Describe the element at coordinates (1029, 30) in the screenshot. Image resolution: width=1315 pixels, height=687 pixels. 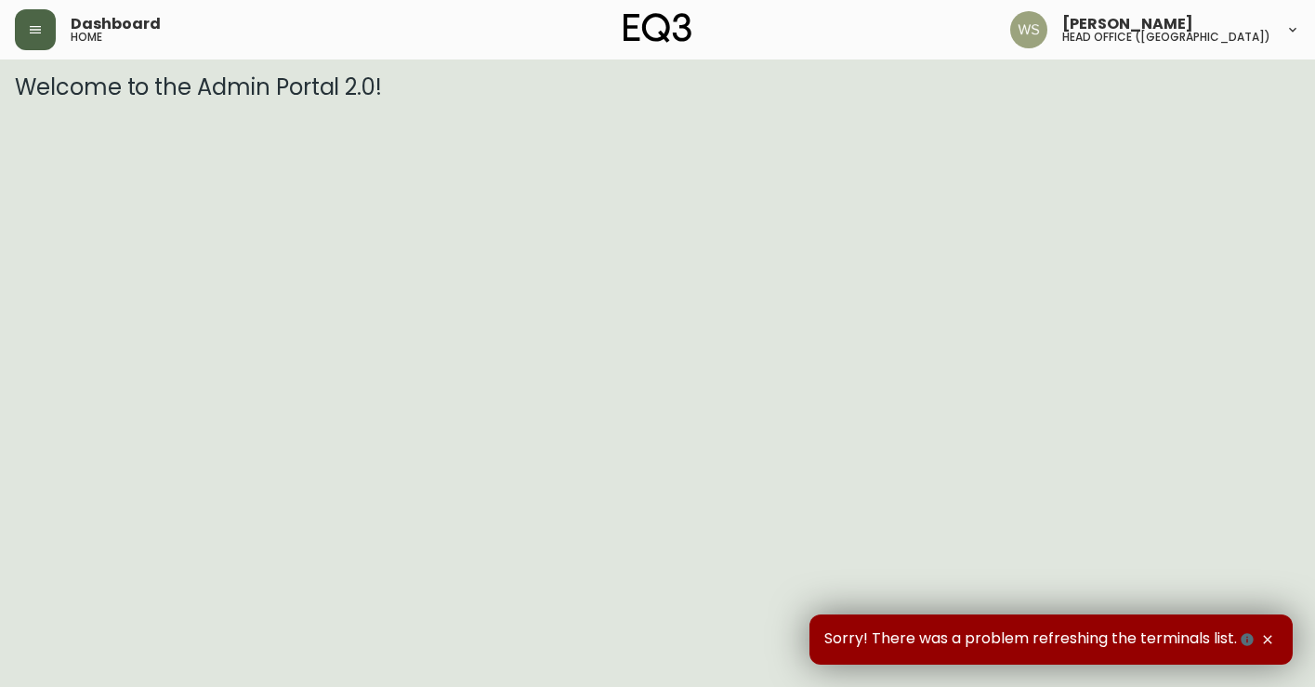
I see `img: d421e764c7328a6a184e62c810975493` at that location.